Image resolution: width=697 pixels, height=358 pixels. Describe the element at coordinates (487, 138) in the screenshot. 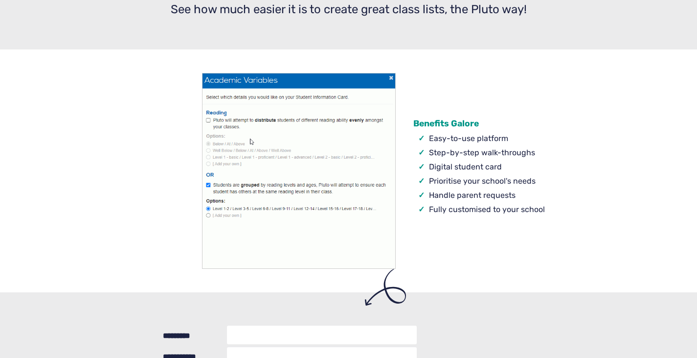

I see `li: Easy-to-use platform` at that location.